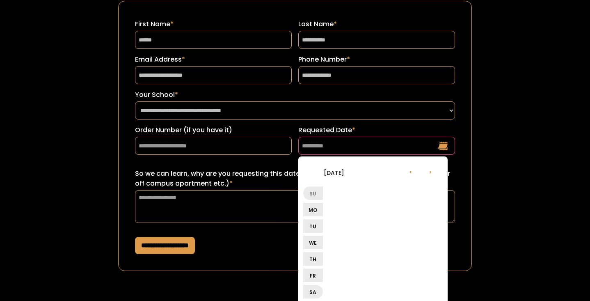 This screenshot has height=301, width=590. Describe the element at coordinates (313, 291) in the screenshot. I see `li: Sa` at that location.